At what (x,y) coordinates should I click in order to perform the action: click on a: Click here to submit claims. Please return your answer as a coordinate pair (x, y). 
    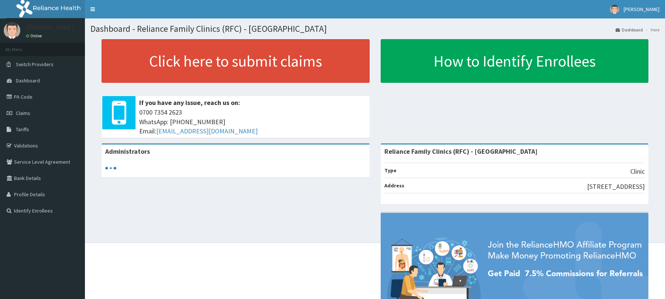
    Looking at the image, I should click on (236, 61).